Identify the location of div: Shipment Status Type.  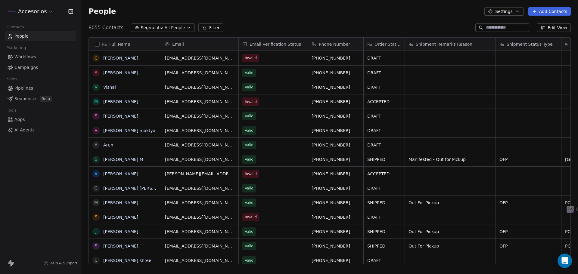
(529, 44).